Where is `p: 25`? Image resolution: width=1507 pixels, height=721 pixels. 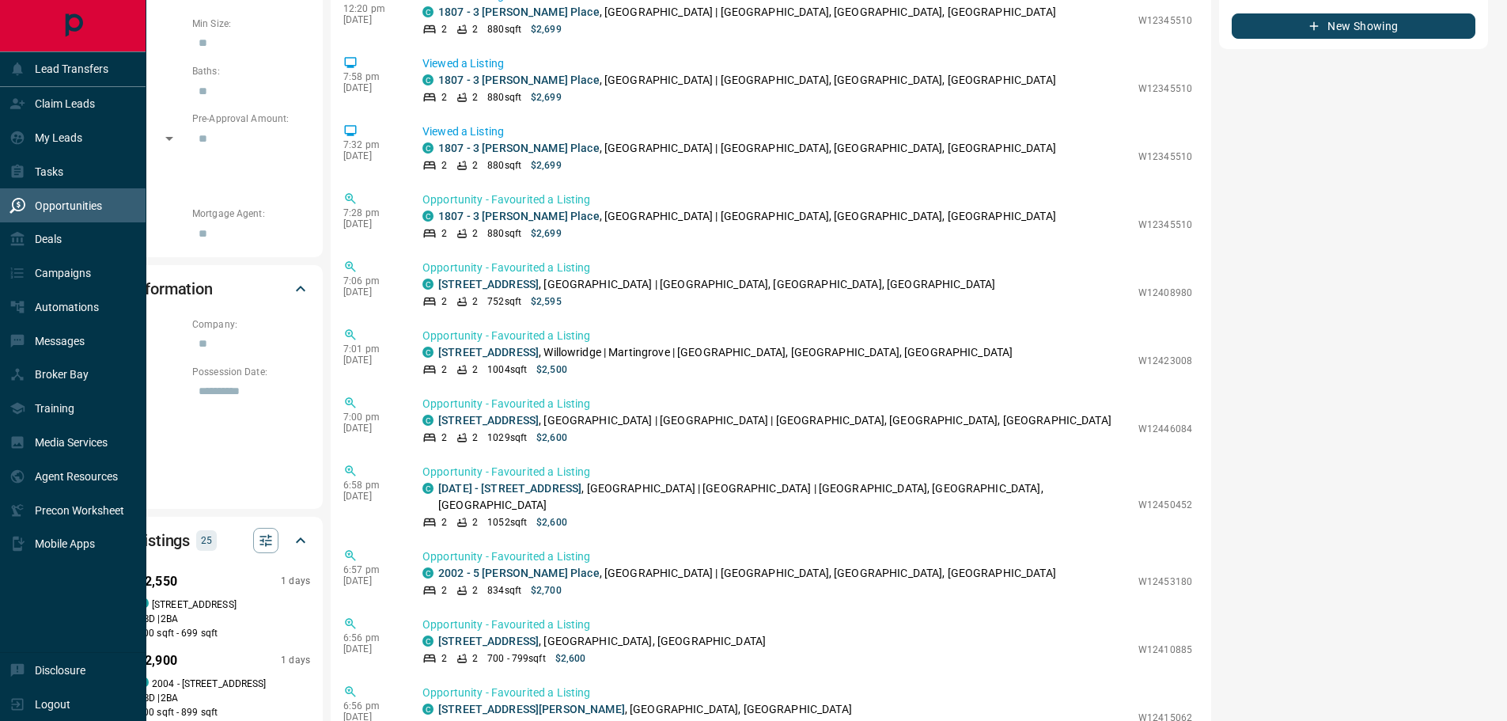 p: 25 is located at coordinates (207, 540).